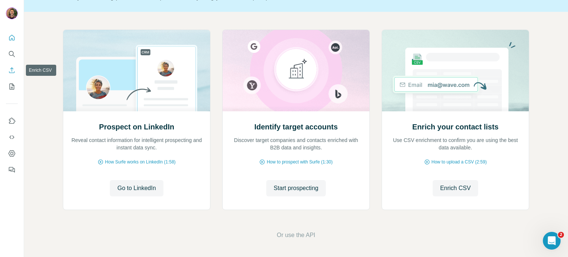 The image size is (568, 257). I want to click on img: Identify target accounts, so click(296, 71).